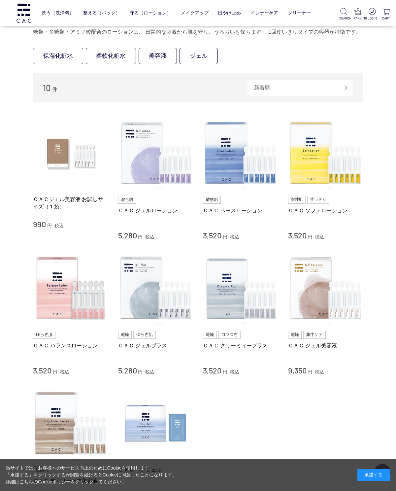  What do you see at coordinates (58, 13) in the screenshot?
I see `a: 洗う（洗浄料）` at bounding box center [58, 13].